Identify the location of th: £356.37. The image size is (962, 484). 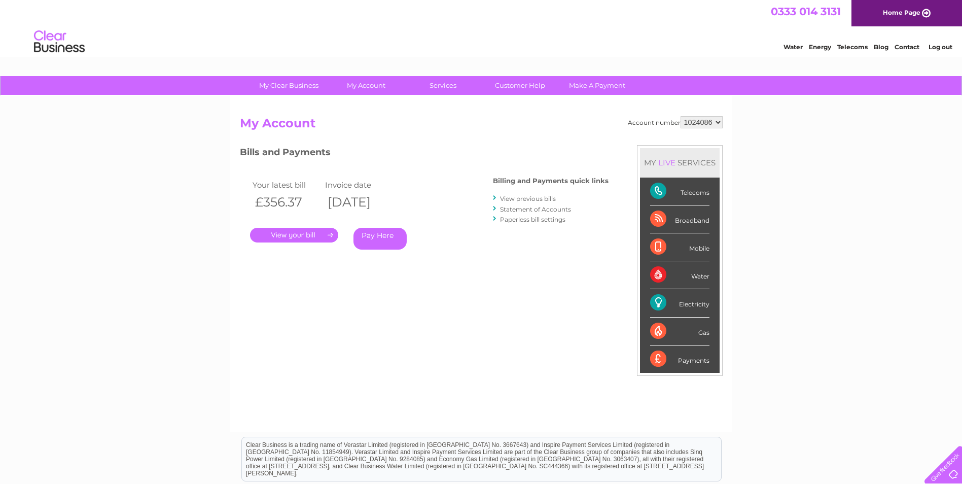
(287, 202).